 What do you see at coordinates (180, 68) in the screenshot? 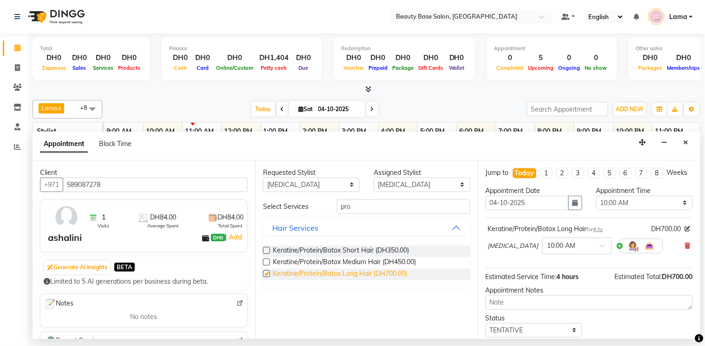
I see `span: Cash` at bounding box center [180, 68].